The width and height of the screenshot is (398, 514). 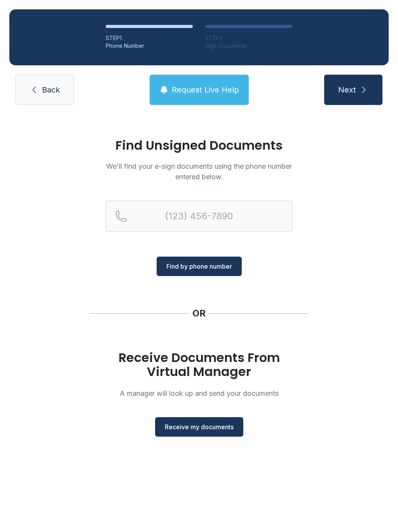 What do you see at coordinates (199, 145) in the screenshot?
I see `h1: Find Unsigned Documents` at bounding box center [199, 145].